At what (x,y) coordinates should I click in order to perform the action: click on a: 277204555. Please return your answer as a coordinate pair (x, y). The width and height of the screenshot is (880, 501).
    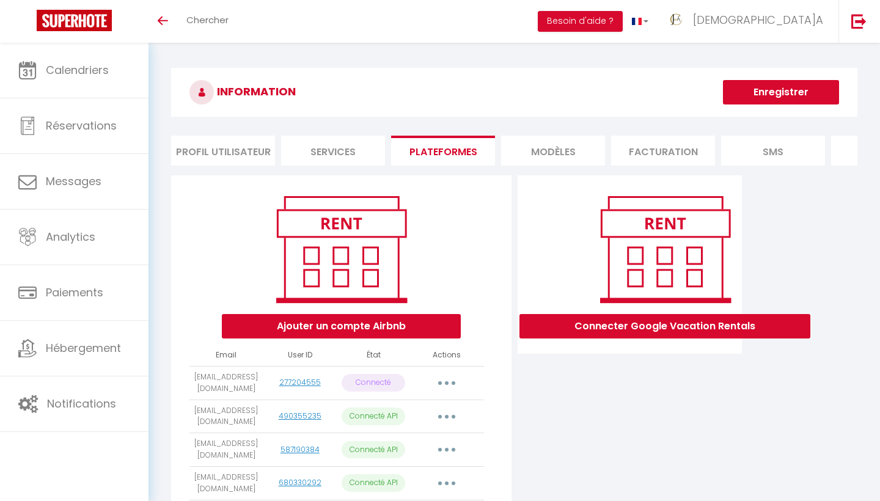
    Looking at the image, I should click on (300, 382).